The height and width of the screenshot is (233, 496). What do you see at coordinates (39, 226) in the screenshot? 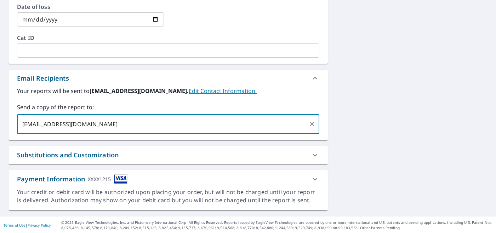
I see `a: Privacy Policy` at bounding box center [39, 226].